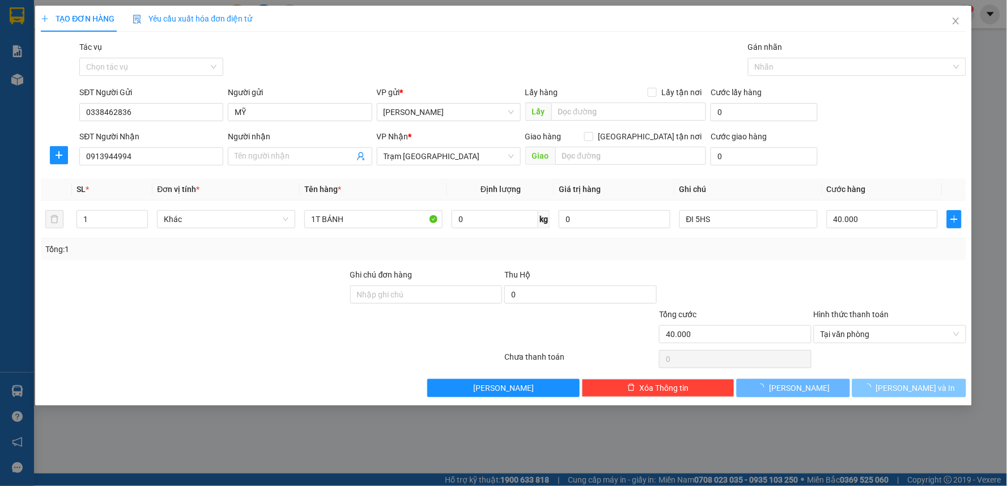 The height and width of the screenshot is (486, 1007). Describe the element at coordinates (544, 137) in the screenshot. I see `span: Giao hàng` at that location.